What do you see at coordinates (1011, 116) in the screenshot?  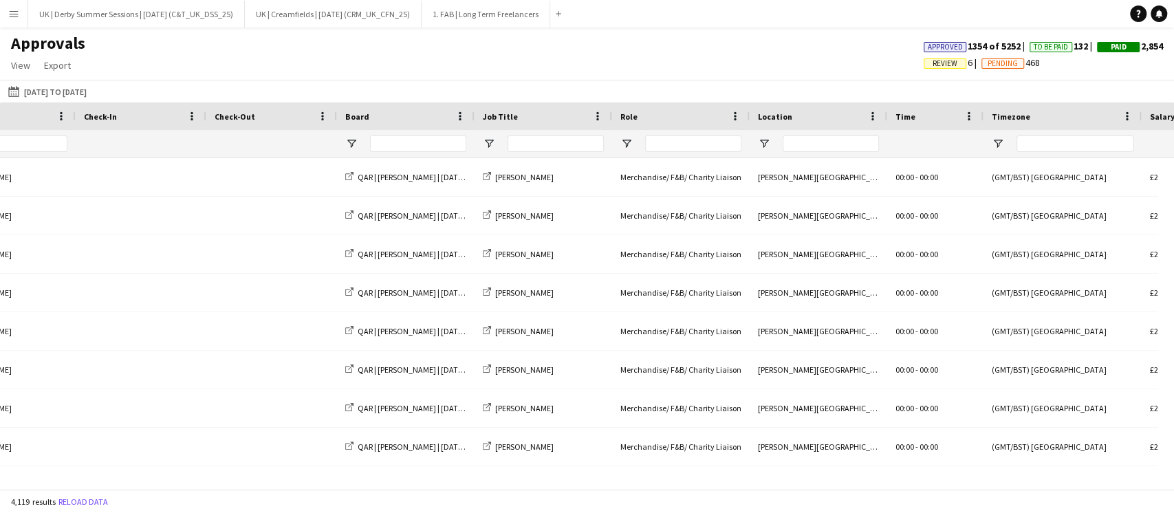 I see `span: Timezone` at bounding box center [1011, 116].